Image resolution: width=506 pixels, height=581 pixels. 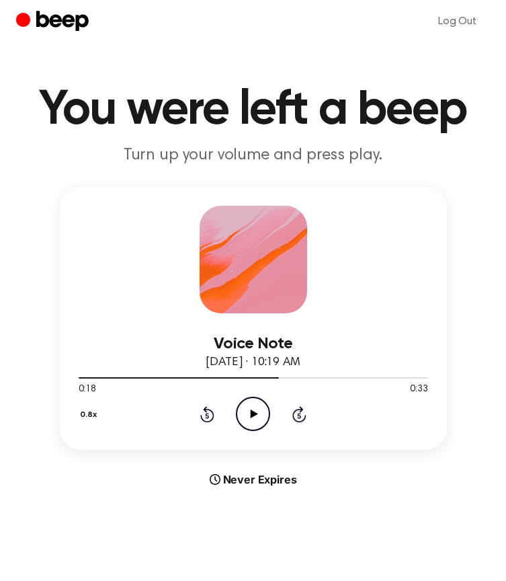 What do you see at coordinates (253, 110) in the screenshot?
I see `h1: You were left a beep` at bounding box center [253, 110].